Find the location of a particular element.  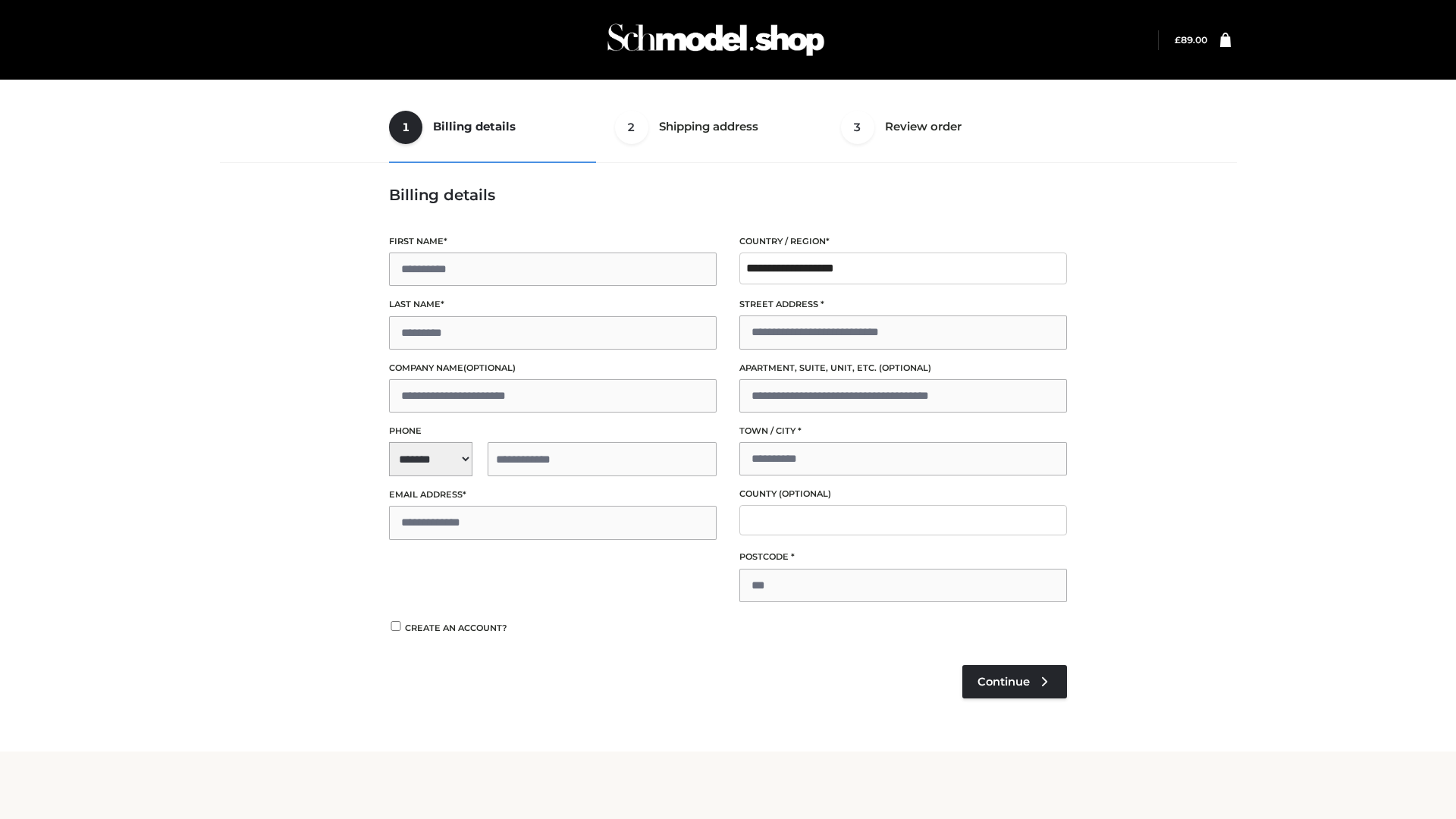

label: First name is located at coordinates (553, 242).